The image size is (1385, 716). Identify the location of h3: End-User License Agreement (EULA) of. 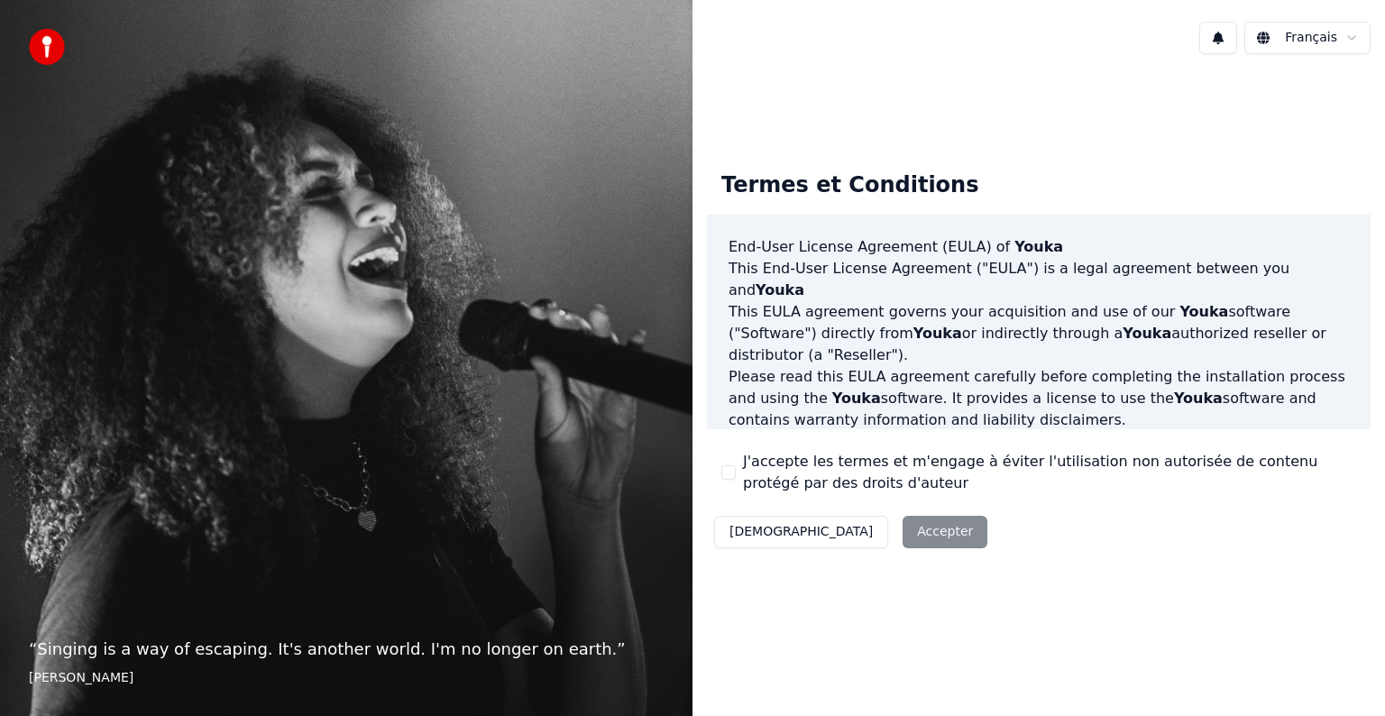
(1039, 247).